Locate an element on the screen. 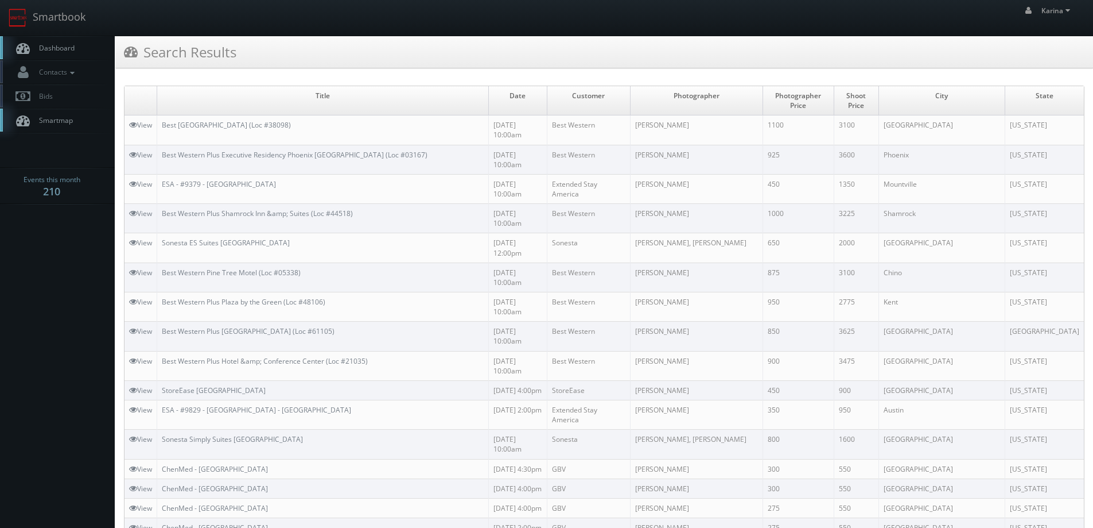 This screenshot has width=1093, height=528. td: 2000 is located at coordinates (856, 247).